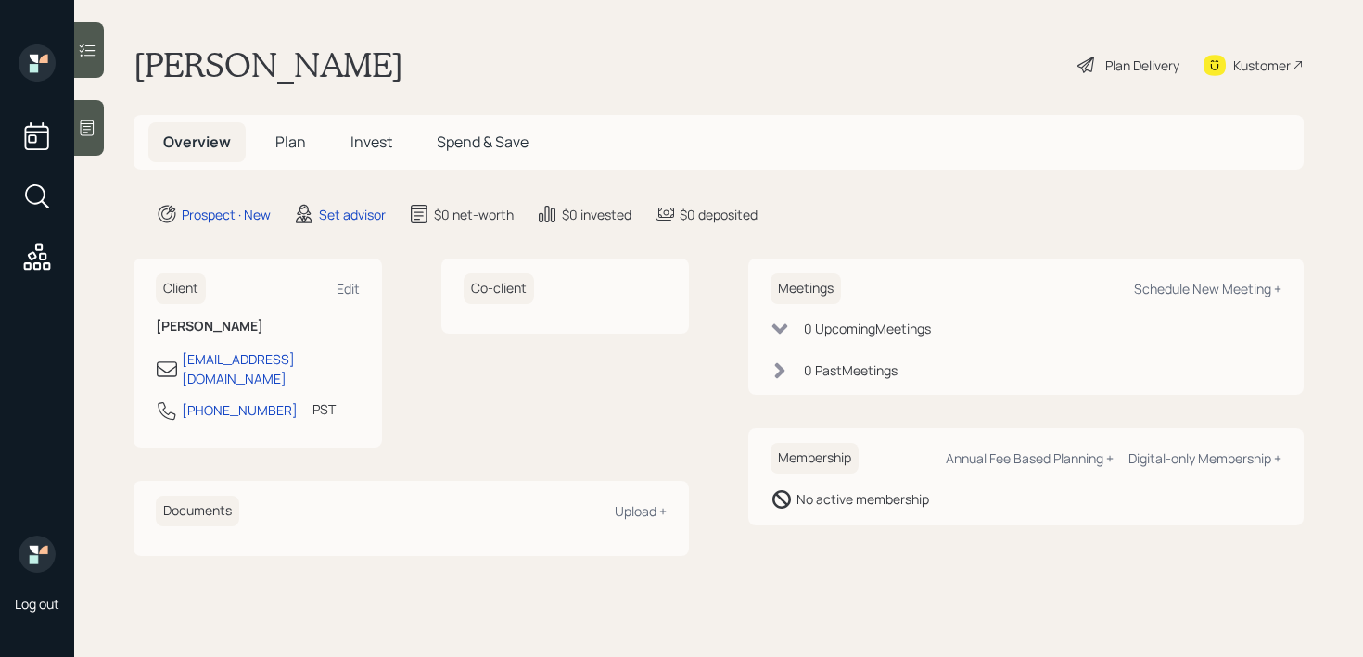  I want to click on h6: Meetings, so click(806, 288).